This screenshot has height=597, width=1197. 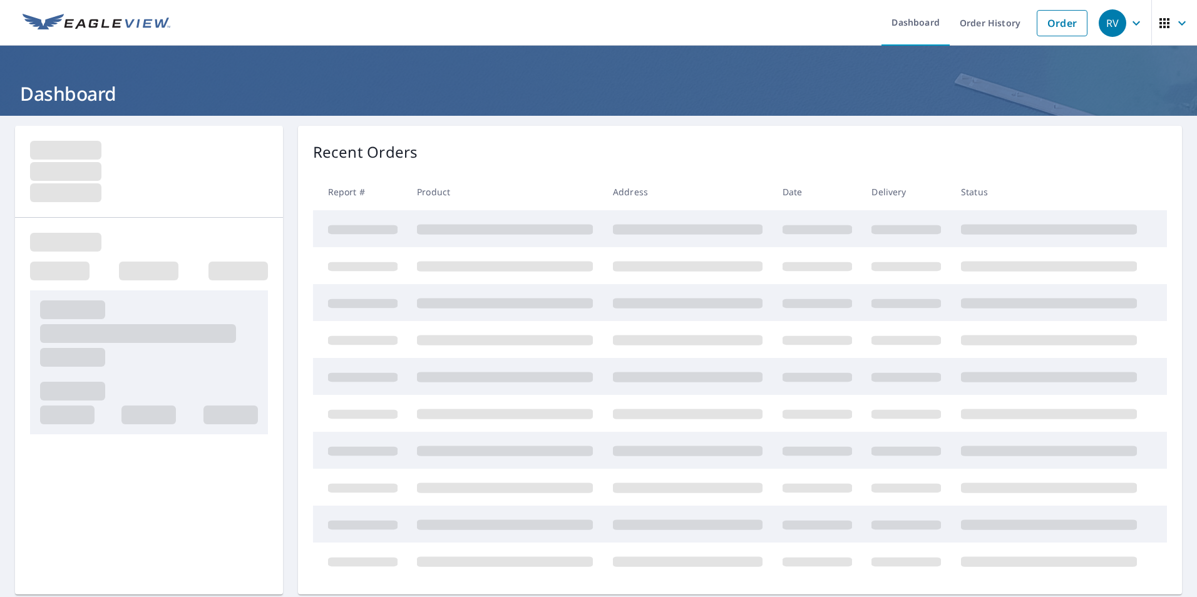 I want to click on th: Date, so click(x=817, y=192).